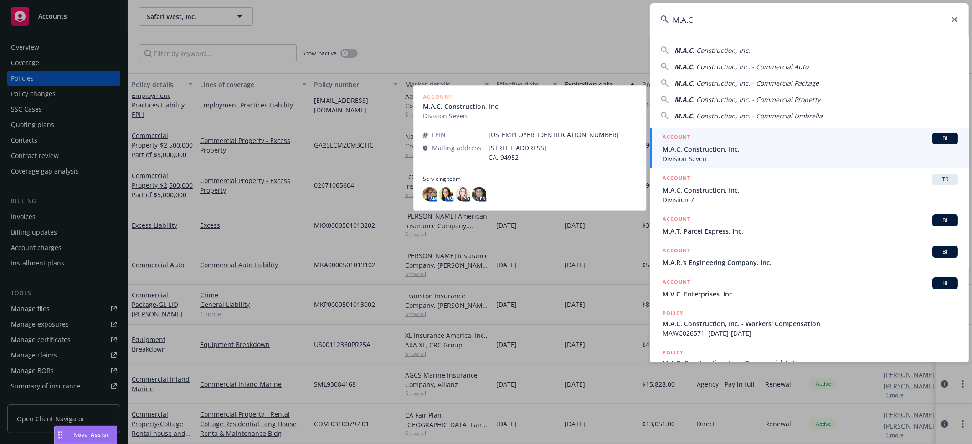 The width and height of the screenshot is (972, 444). Describe the element at coordinates (810, 200) in the screenshot. I see `span: Divisiion 7` at that location.